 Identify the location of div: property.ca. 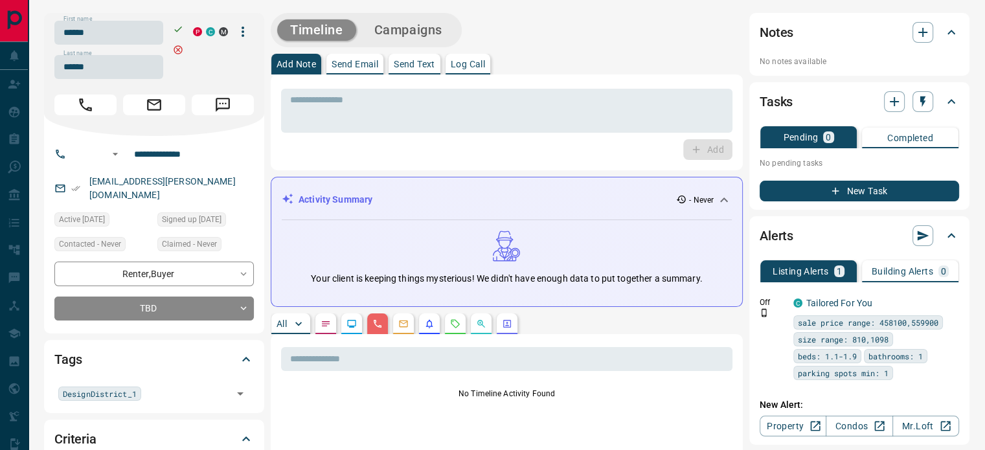
(198, 32).